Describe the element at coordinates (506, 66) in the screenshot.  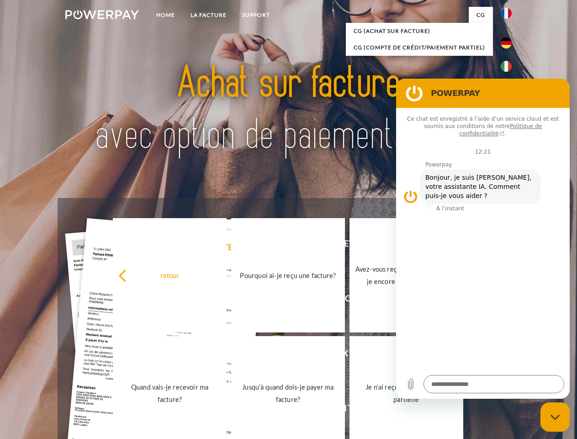
I see `img: it` at that location.